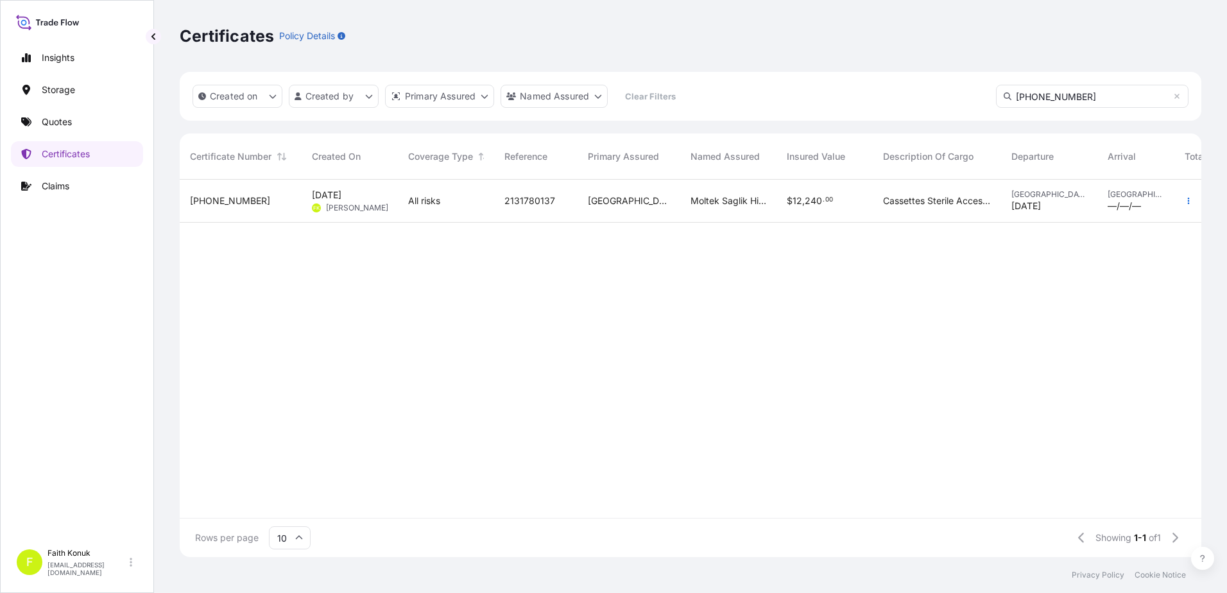  I want to click on span: 240, so click(813, 201).